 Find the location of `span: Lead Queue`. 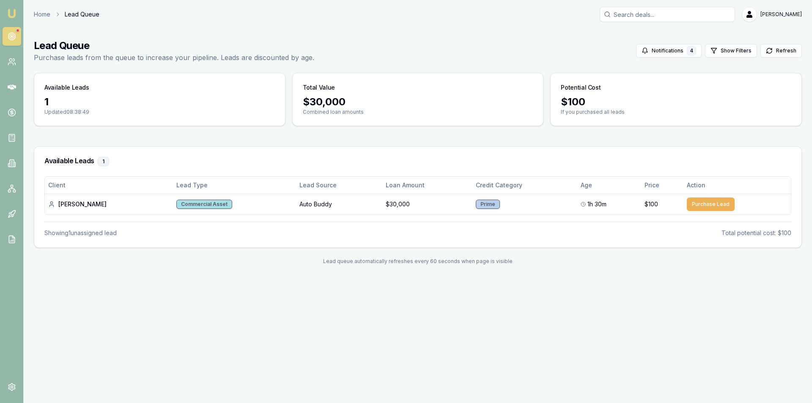

span: Lead Queue is located at coordinates (82, 14).